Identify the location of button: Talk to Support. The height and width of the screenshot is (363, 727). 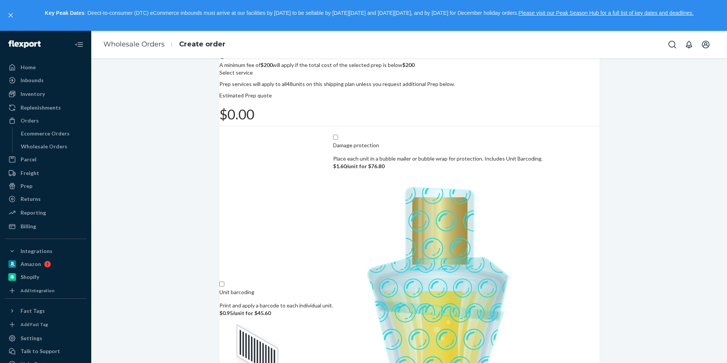
(46, 351).